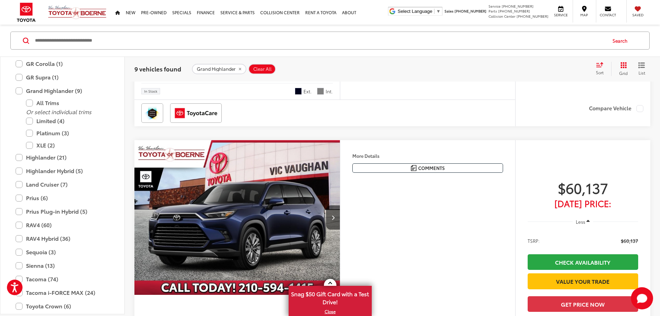 This screenshot has width=660, height=316. I want to click on span: Snag $50 Gift Card with a Test Drive!, so click(330, 297).